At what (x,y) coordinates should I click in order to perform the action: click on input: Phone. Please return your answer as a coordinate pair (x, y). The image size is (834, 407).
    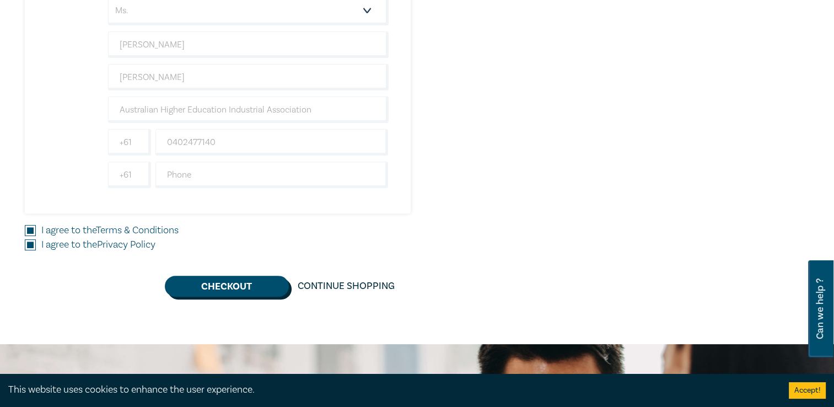
    Looking at the image, I should click on (272, 175).